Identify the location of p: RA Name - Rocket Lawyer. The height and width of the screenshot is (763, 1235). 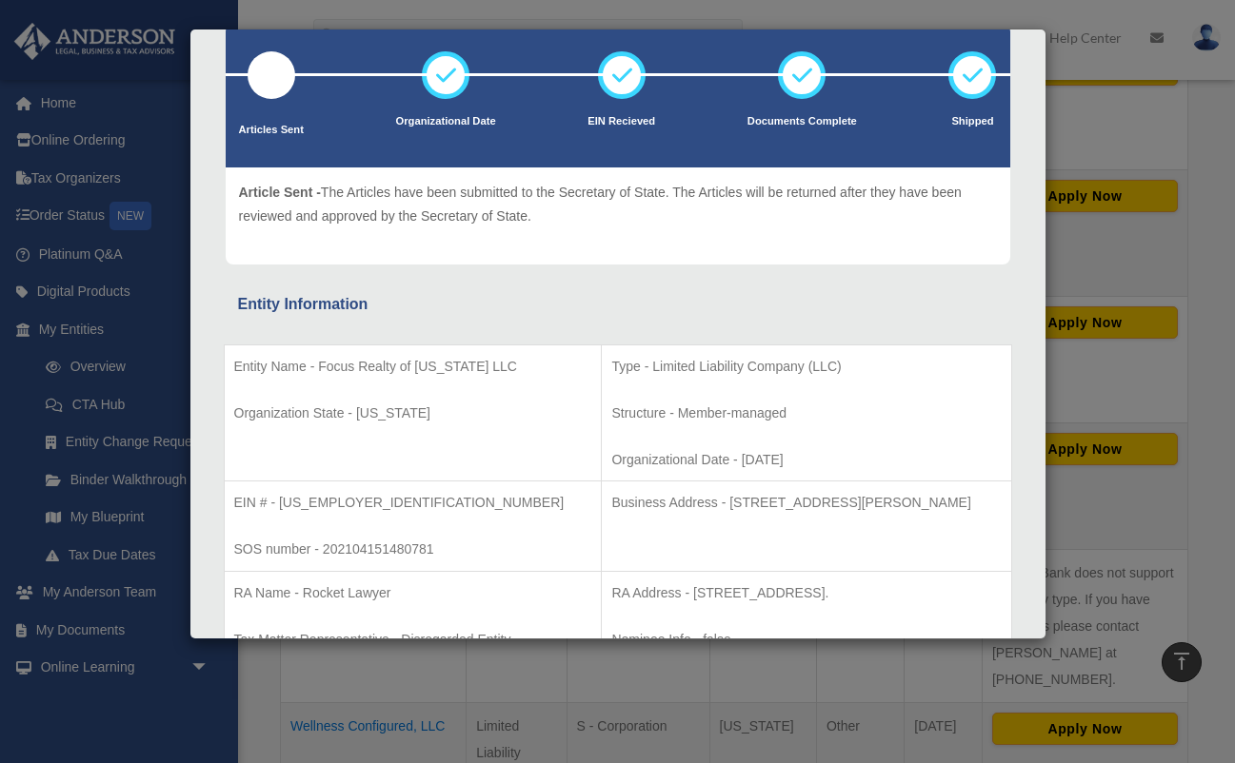
(413, 593).